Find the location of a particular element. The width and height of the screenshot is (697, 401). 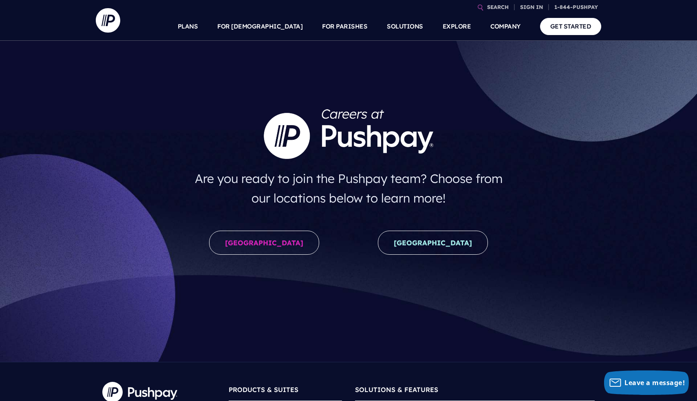

button: Leave a message! is located at coordinates (646, 383).